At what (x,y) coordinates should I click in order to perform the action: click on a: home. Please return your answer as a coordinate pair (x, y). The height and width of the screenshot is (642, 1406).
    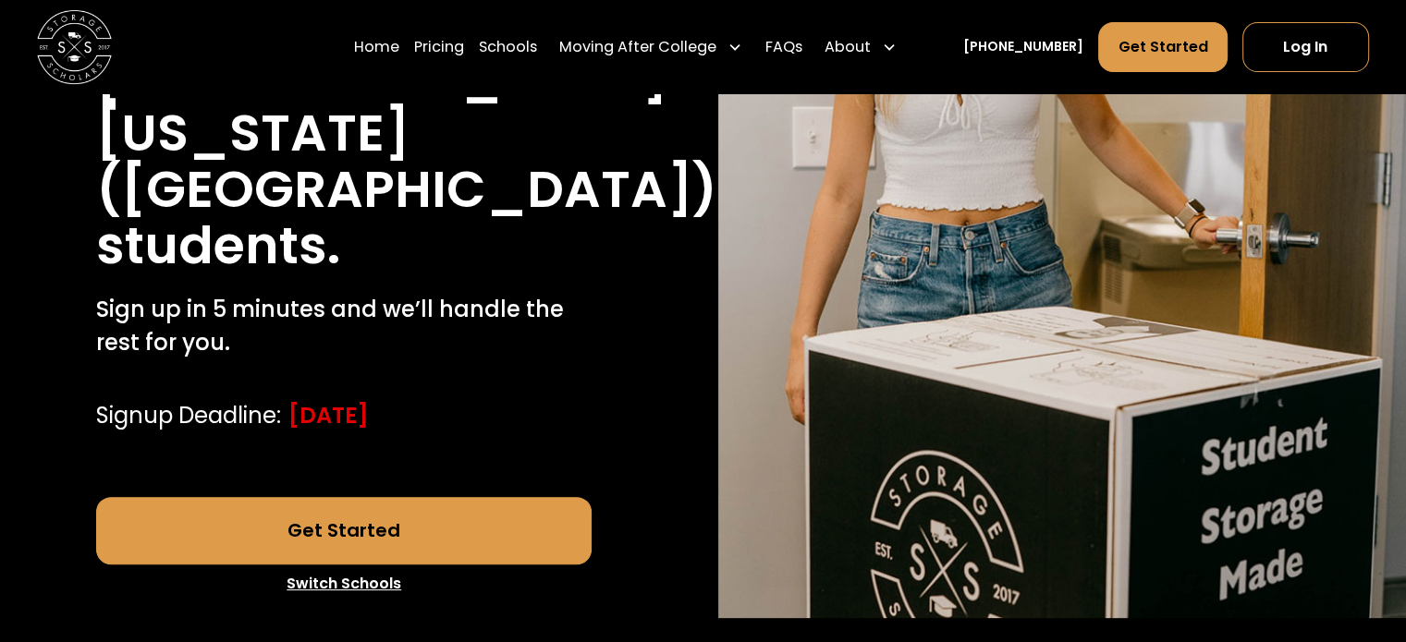
    Looking at the image, I should click on (74, 46).